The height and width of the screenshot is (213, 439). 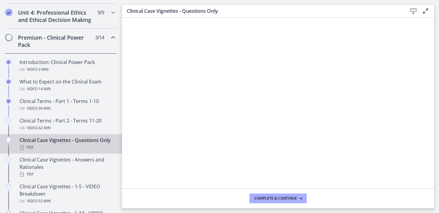 What do you see at coordinates (67, 144) in the screenshot?
I see `div: Clinical Case Vignettes - Questions Only` at bounding box center [67, 144].